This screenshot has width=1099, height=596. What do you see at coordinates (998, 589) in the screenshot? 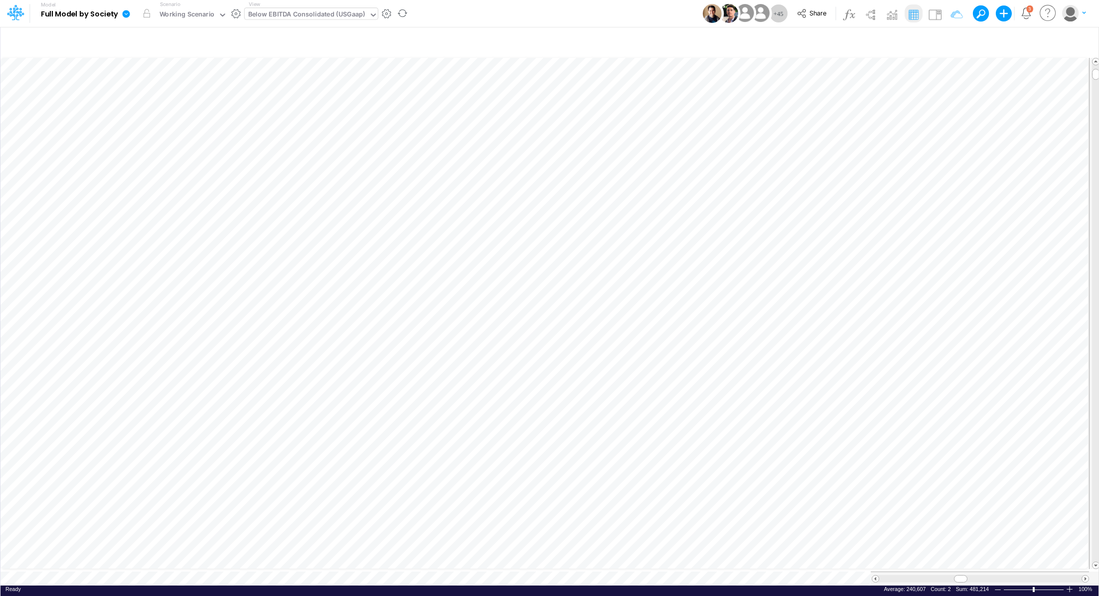
I see `div: Zoom Out` at bounding box center [998, 589].